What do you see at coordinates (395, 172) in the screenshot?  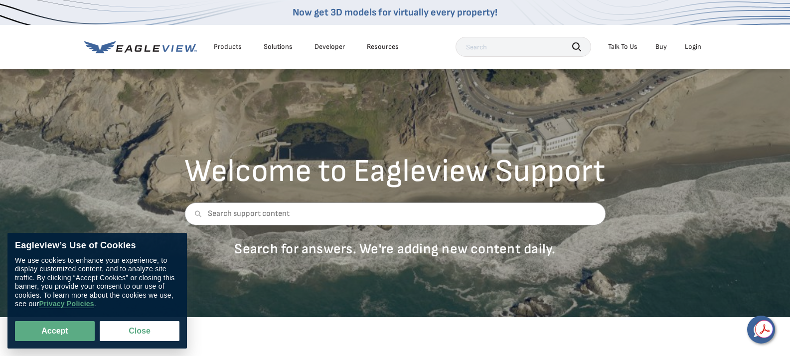 I see `h2: Welcome to Eagleview Support` at bounding box center [395, 172].